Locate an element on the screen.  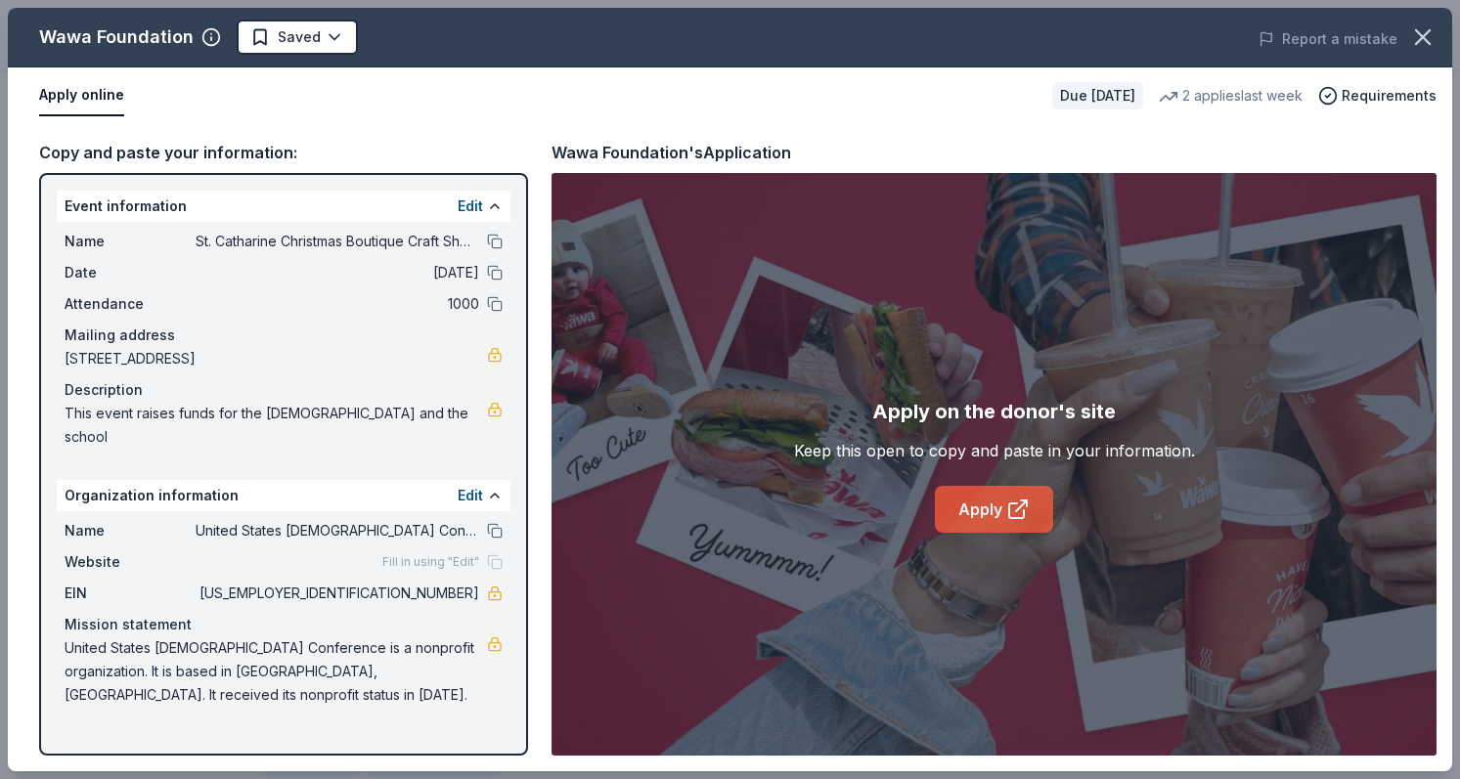
div: Event information is located at coordinates (284, 206).